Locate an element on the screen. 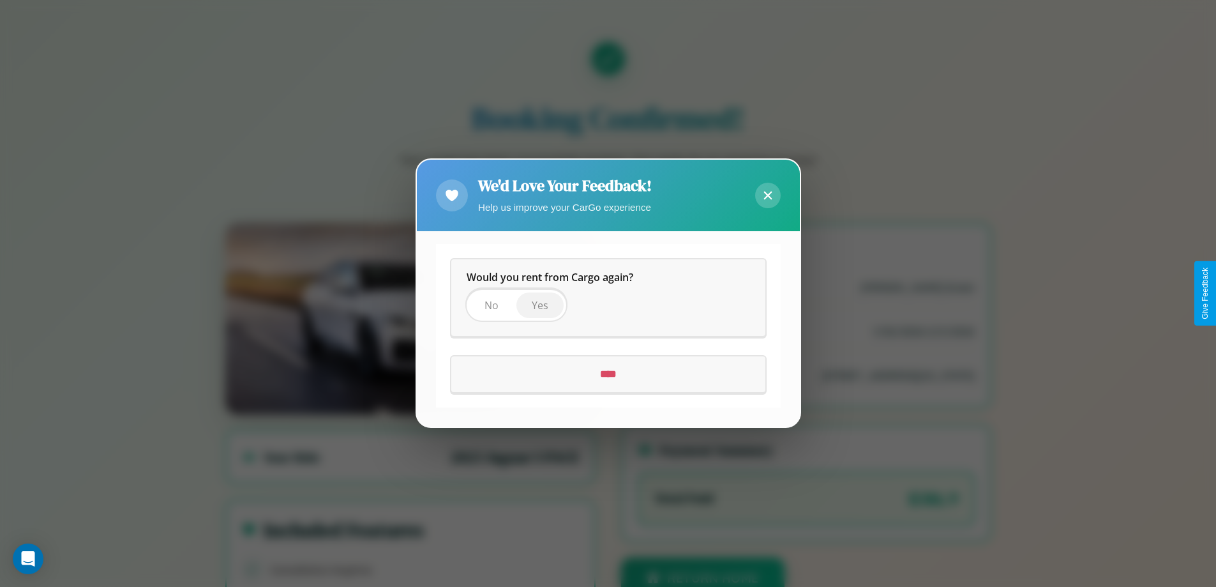 The width and height of the screenshot is (1216, 587). div: Open Intercom Messenger is located at coordinates (28, 559).